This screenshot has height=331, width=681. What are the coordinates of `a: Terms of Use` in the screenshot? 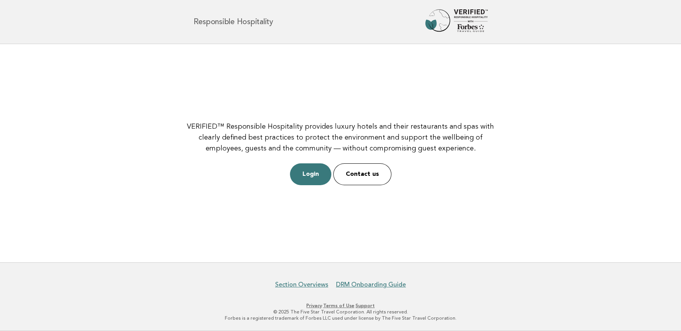 It's located at (339, 306).